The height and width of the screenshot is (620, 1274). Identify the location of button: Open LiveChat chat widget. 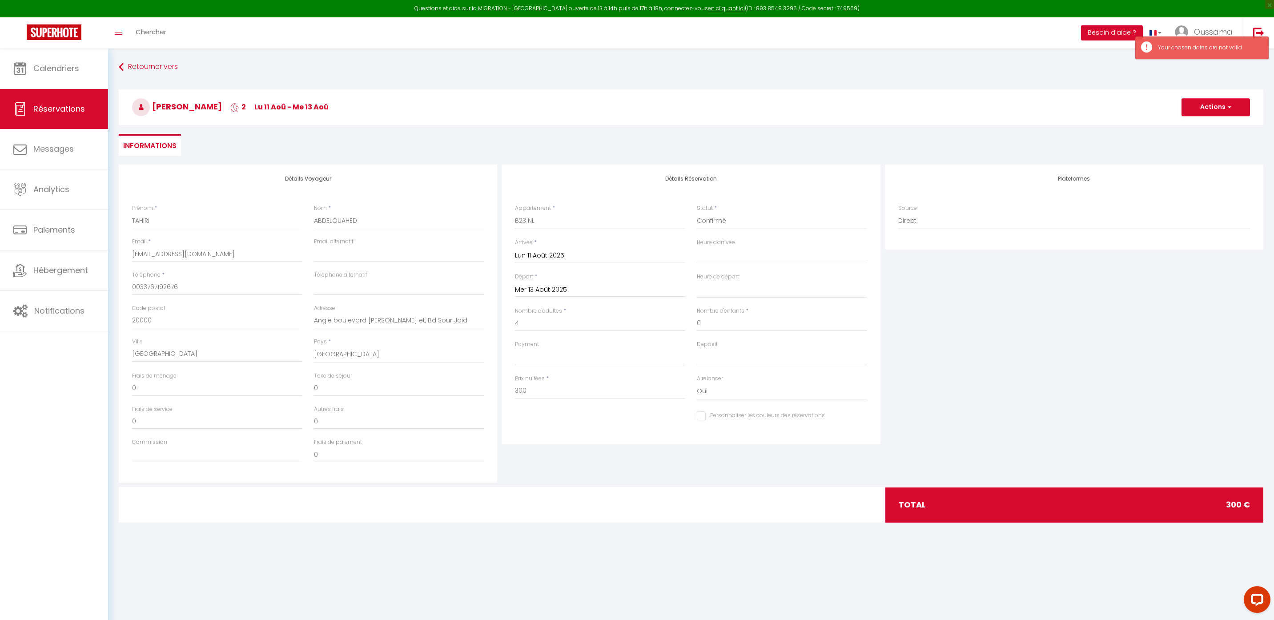
(20, 17).